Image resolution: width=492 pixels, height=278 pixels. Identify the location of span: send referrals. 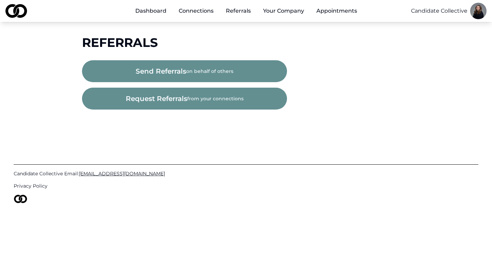
(161, 71).